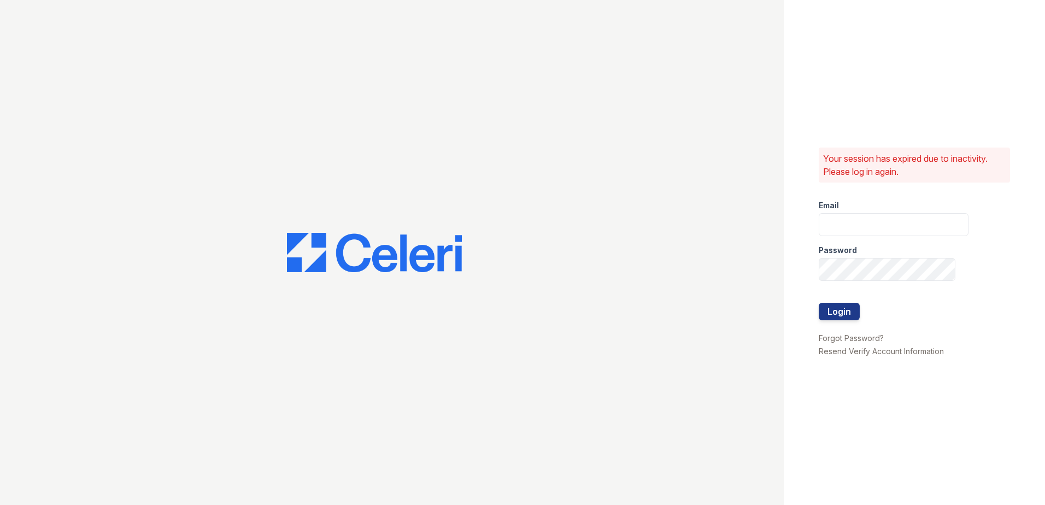 The width and height of the screenshot is (1045, 505). What do you see at coordinates (839, 311) in the screenshot?
I see `button: Login` at bounding box center [839, 311].